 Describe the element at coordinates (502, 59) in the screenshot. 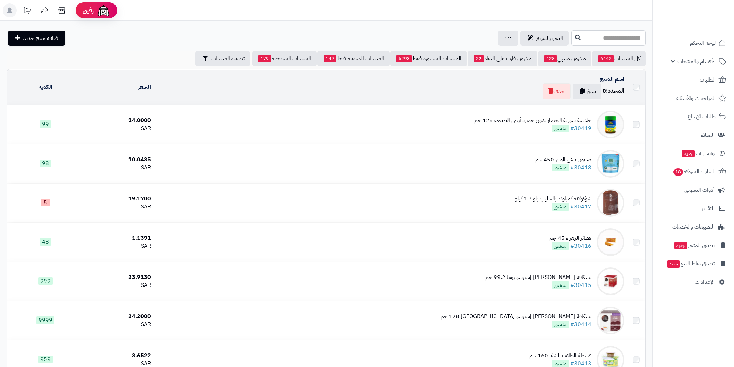

I see `a: مخزون قارب على النفاذ22` at that location.